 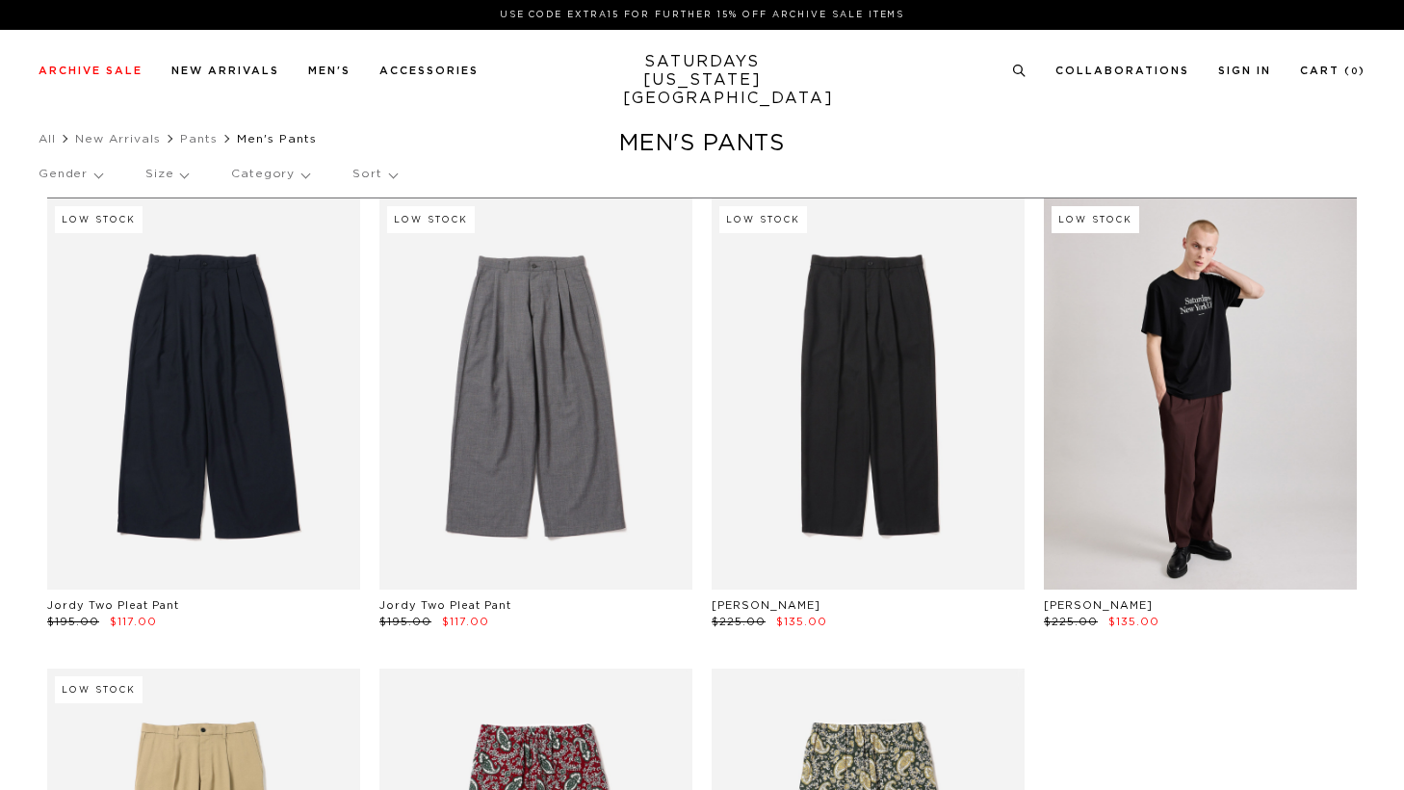 What do you see at coordinates (1333, 70) in the screenshot?
I see `a: Cart (0)` at bounding box center [1333, 70].